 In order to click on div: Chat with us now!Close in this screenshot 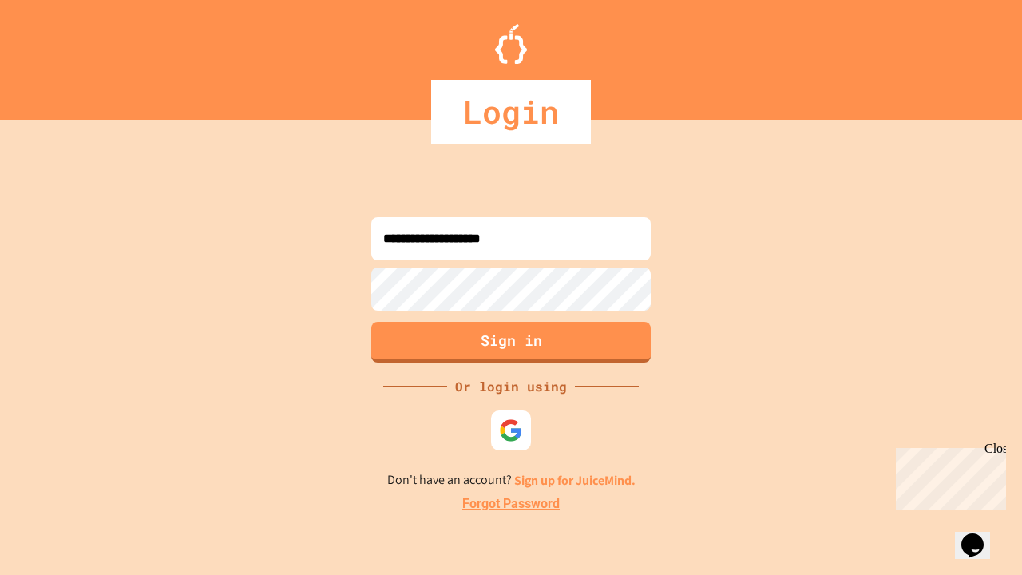, I will do `click(58, 53)`.